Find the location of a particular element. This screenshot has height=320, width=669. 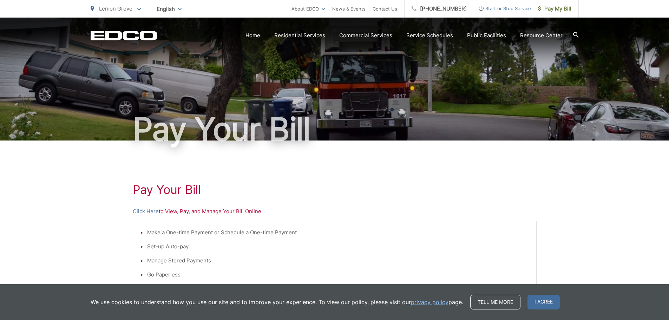

a: News & Events is located at coordinates (349, 9).